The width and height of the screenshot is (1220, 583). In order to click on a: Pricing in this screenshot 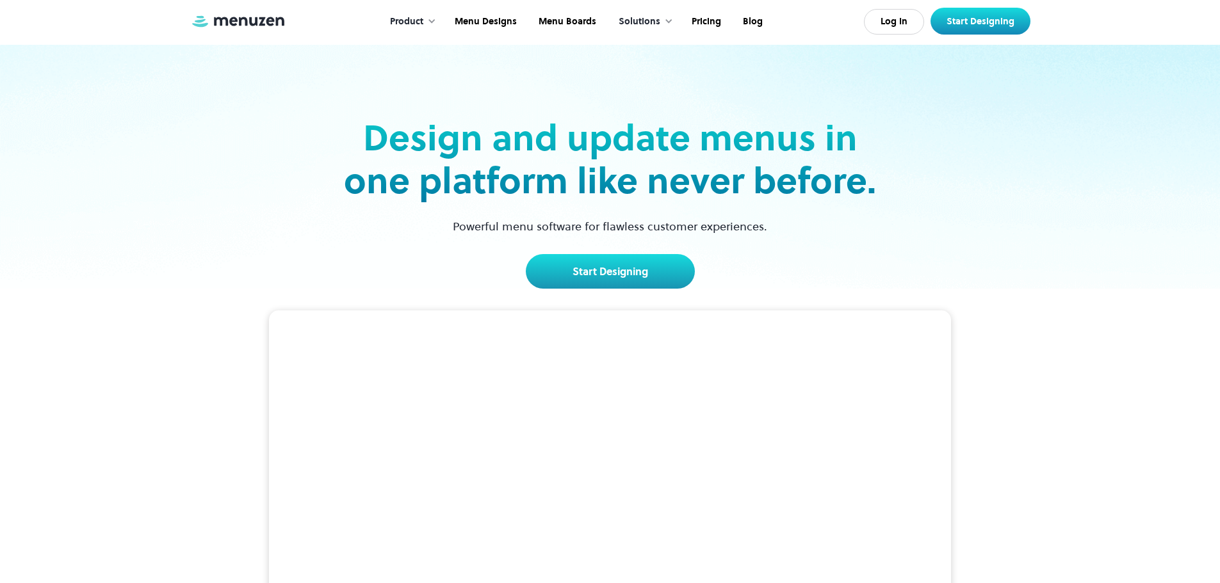, I will do `click(705, 22)`.